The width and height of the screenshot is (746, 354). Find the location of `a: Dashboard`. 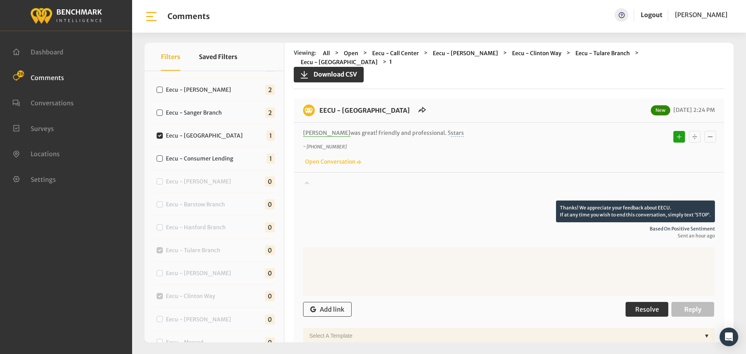

a: Dashboard is located at coordinates (38, 51).